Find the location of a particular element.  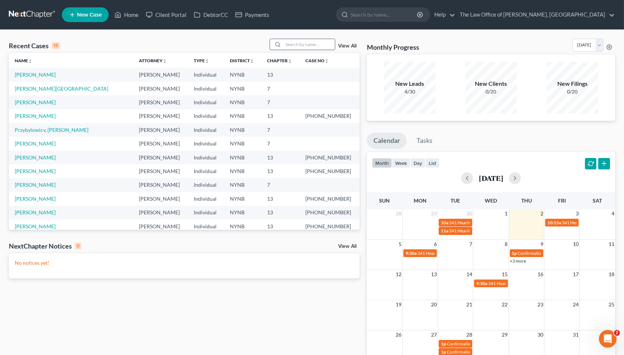

span: 1p is located at coordinates (515, 253).